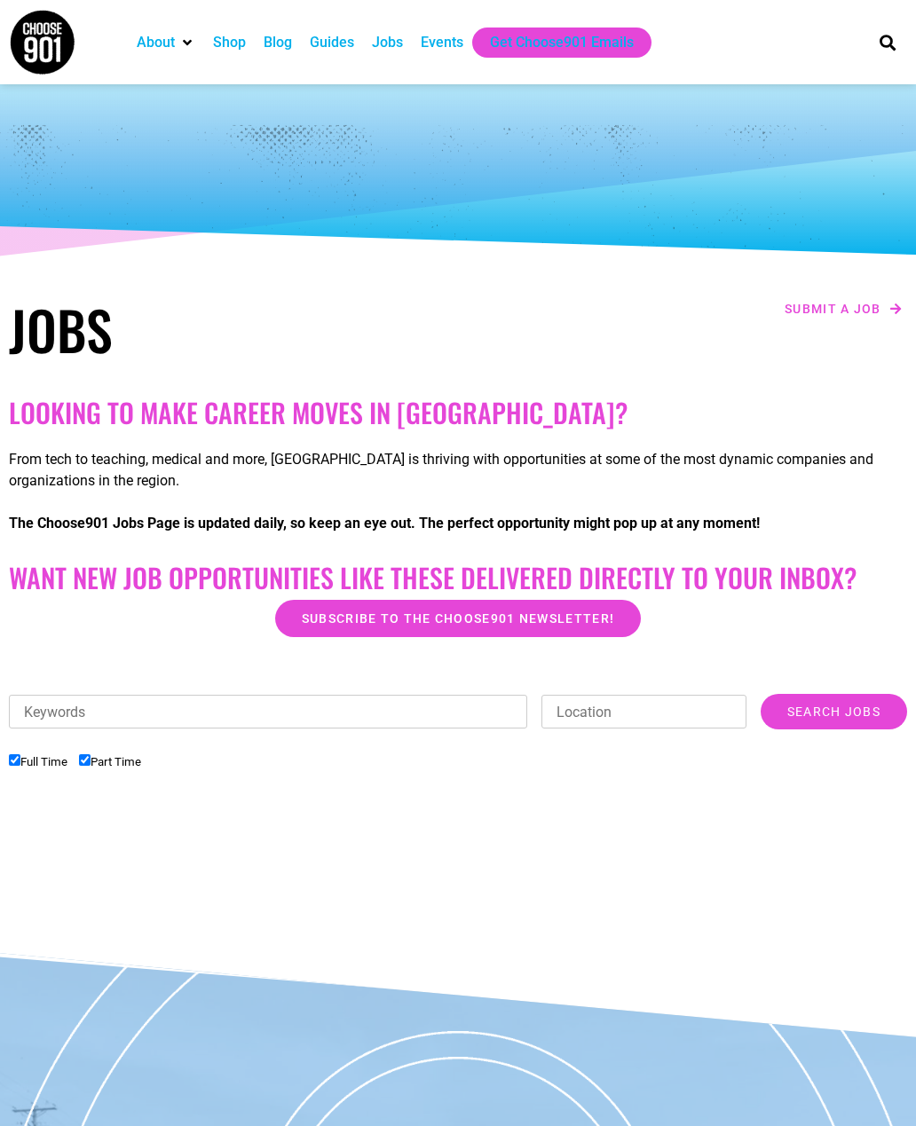  What do you see at coordinates (278, 43) in the screenshot?
I see `div: Blog` at bounding box center [278, 43].